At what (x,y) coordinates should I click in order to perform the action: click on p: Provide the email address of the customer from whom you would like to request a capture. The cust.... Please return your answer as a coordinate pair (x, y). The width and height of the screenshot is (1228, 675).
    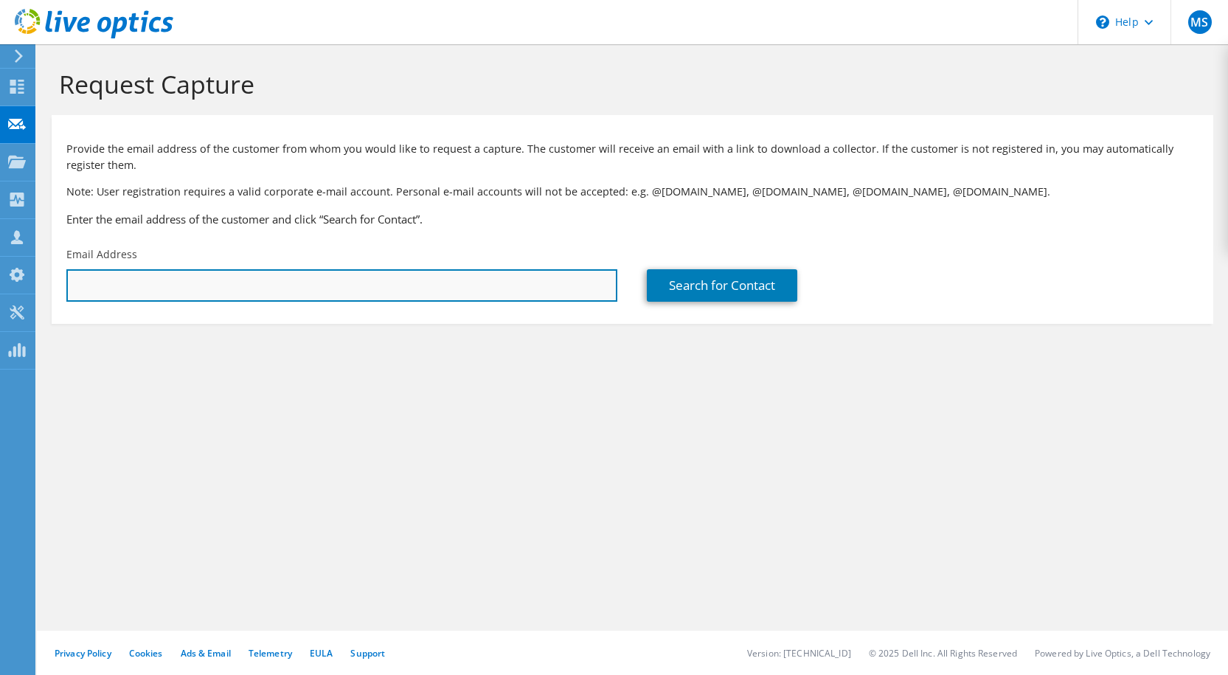
    Looking at the image, I should click on (632, 157).